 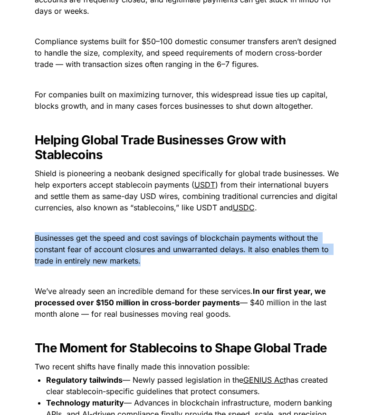 What do you see at coordinates (84, 380) in the screenshot?
I see `strong: Regulatory tailwinds` at bounding box center [84, 380].